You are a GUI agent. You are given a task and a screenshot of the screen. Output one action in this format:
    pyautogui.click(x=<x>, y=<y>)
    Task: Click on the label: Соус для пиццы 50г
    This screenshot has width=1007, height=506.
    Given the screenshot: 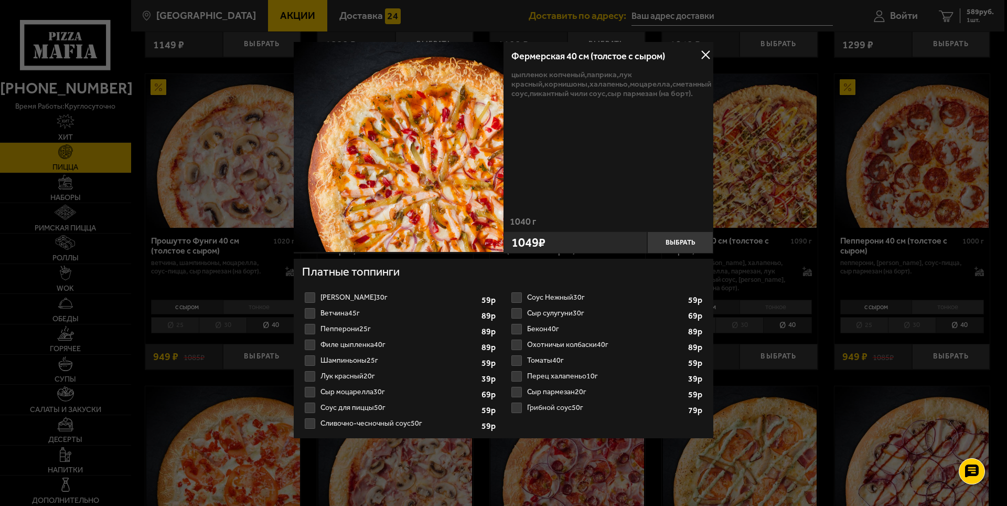 What is the action you would take?
    pyautogui.click(x=400, y=408)
    